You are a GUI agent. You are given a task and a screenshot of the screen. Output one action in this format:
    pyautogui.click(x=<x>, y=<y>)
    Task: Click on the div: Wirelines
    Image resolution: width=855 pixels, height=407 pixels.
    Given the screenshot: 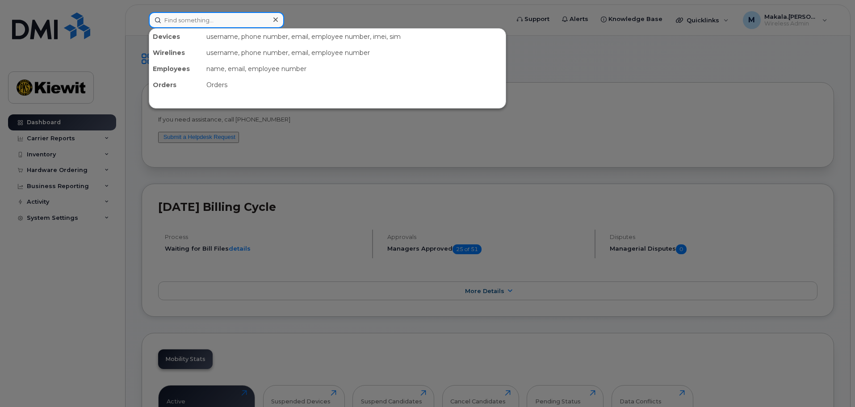 What is the action you would take?
    pyautogui.click(x=176, y=53)
    